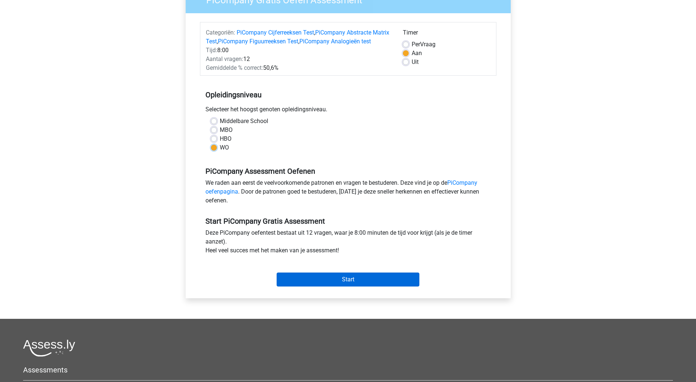 The image size is (696, 382). I want to click on span: Categoriën:, so click(221, 32).